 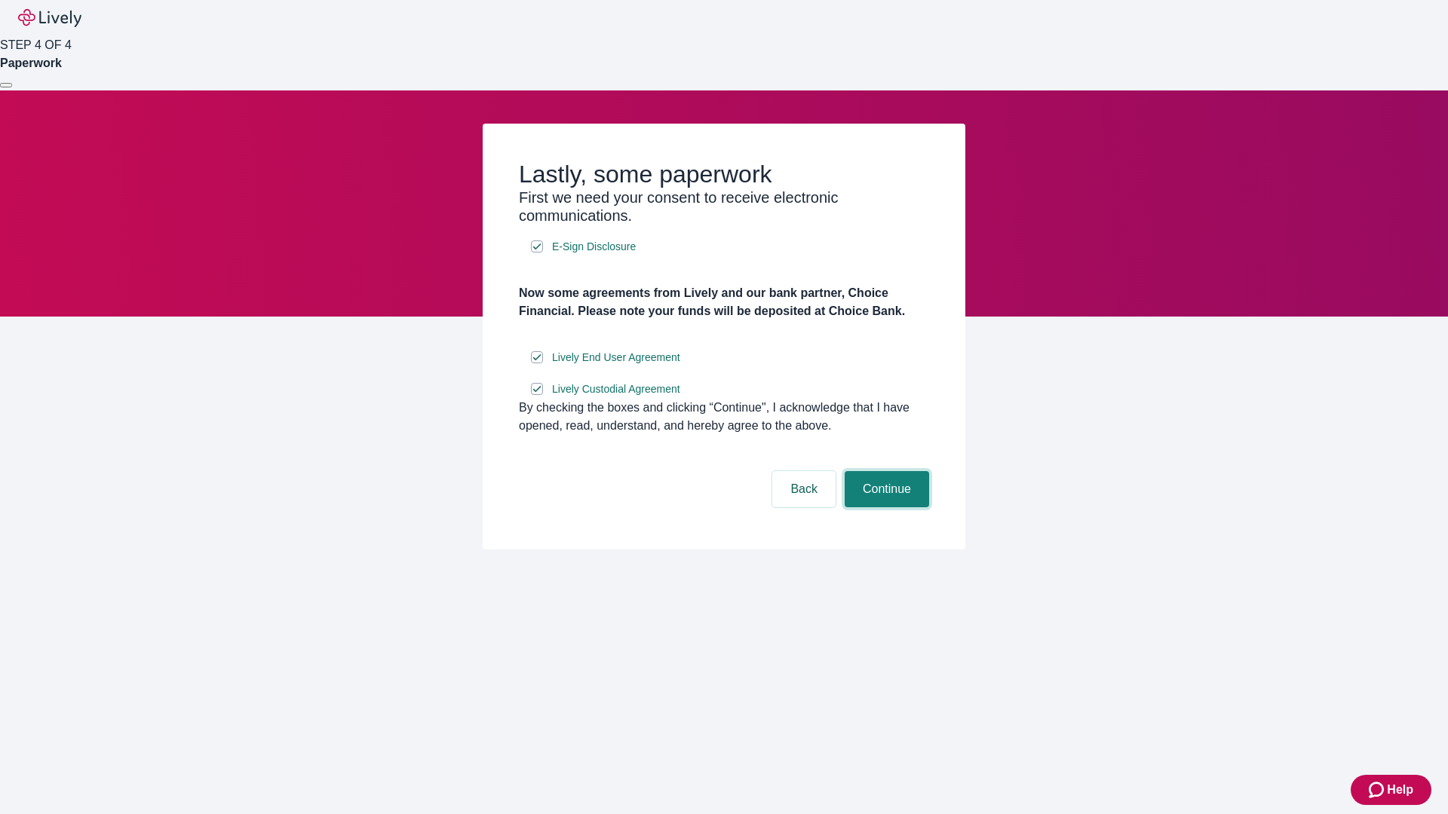 What do you see at coordinates (724, 302) in the screenshot?
I see `h4: Now some agreements from Lively and our bank partner, Choice Financial. Please note your funds wi...` at bounding box center [724, 302].